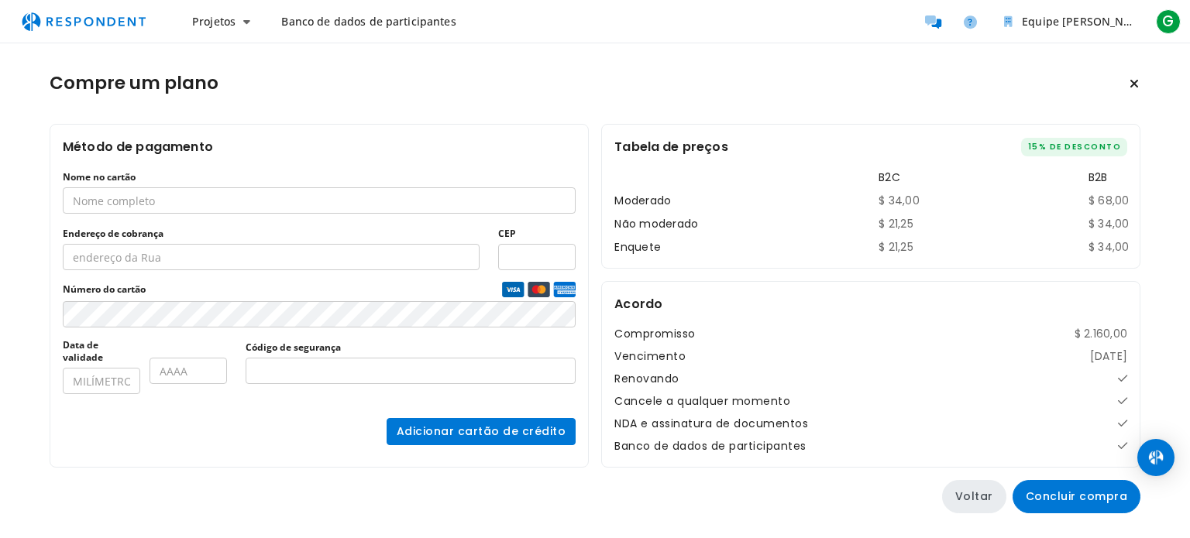 This screenshot has height=538, width=1190. Describe the element at coordinates (656, 224) in the screenshot. I see `font: Não moderado` at that location.